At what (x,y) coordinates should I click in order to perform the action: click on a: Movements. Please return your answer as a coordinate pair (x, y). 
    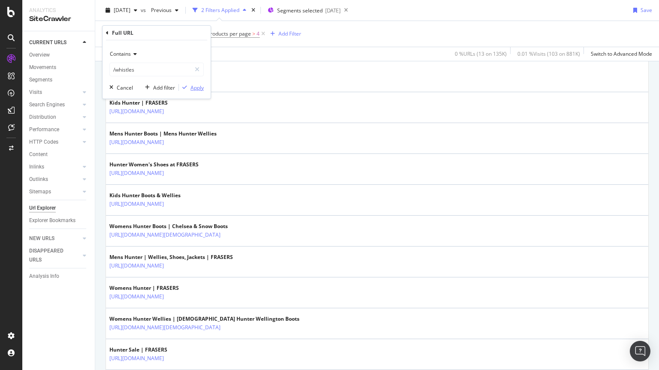
    Looking at the image, I should click on (59, 67).